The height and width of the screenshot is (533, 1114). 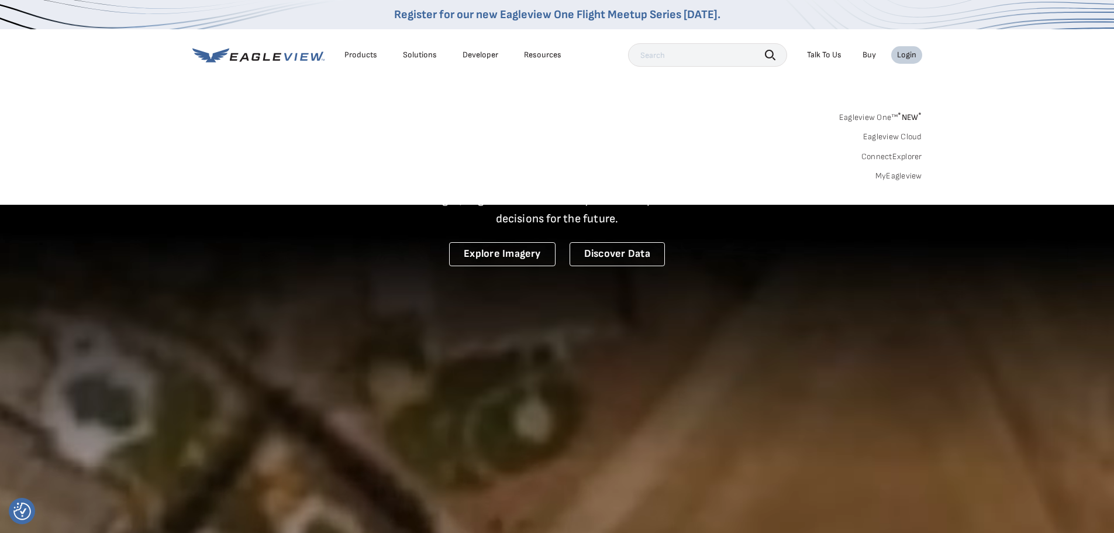 I want to click on a: Buy, so click(x=869, y=55).